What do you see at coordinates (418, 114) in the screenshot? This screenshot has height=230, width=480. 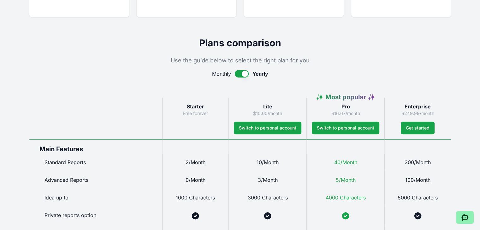 I see `p: $249.99/month` at bounding box center [418, 114].